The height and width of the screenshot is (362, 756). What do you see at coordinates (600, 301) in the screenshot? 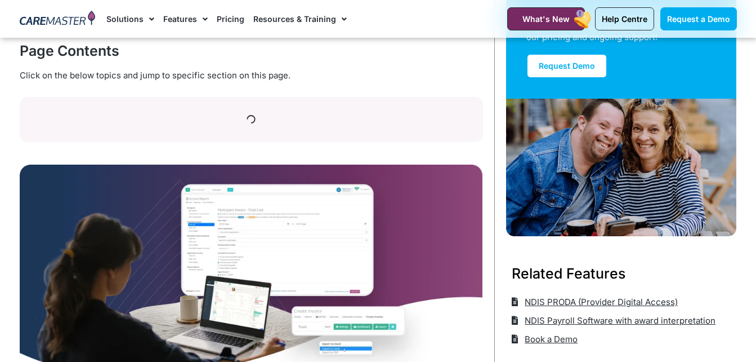
I see `span: NDIS PRODA (Provider Digital Access)` at bounding box center [600, 301].